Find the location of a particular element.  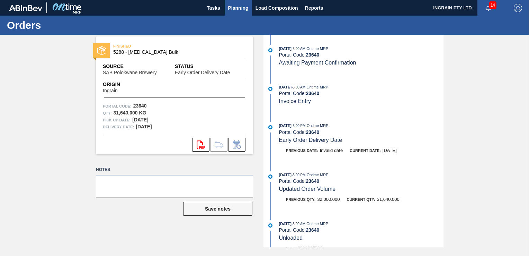

span: Awaiting Payment Confirmation is located at coordinates (318, 62).